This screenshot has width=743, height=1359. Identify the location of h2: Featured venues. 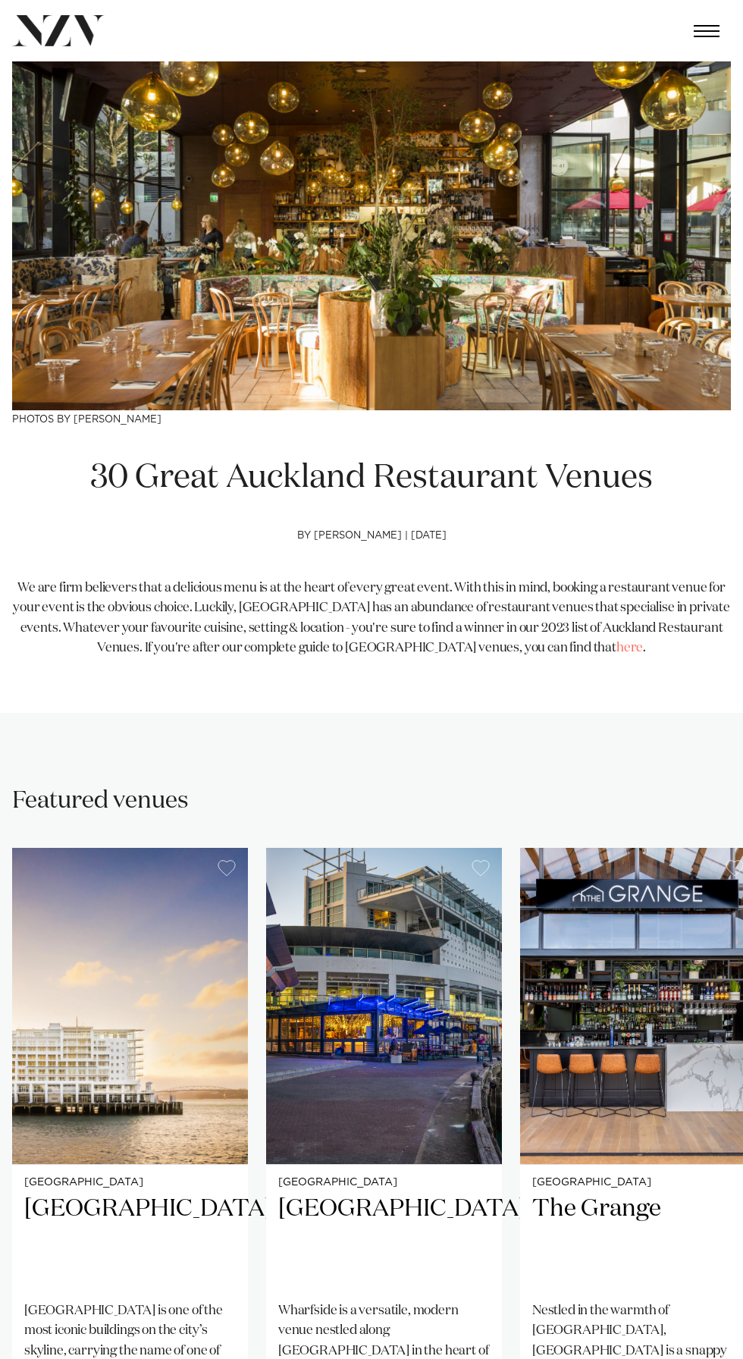
(100, 801).